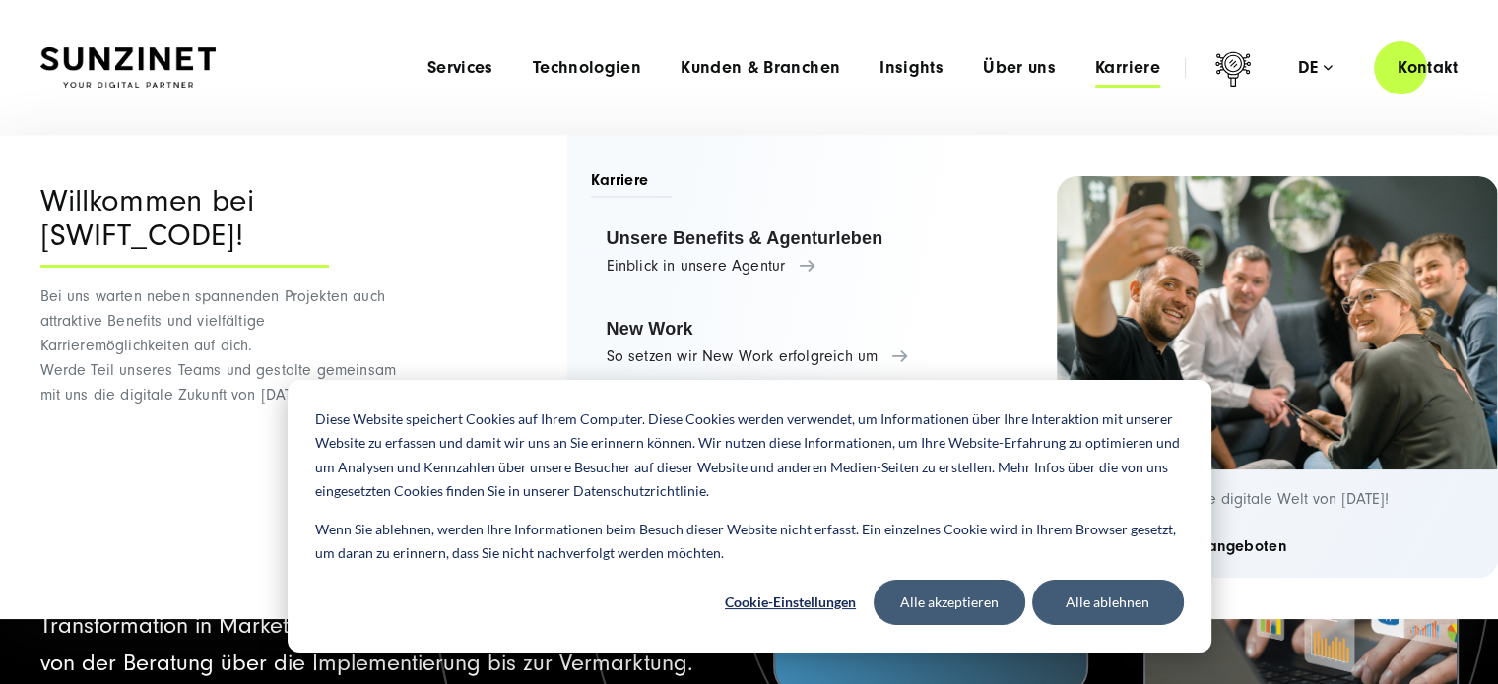 Image resolution: width=1498 pixels, height=684 pixels. Describe the element at coordinates (760, 68) in the screenshot. I see `span: Kunden & Branchen` at that location.